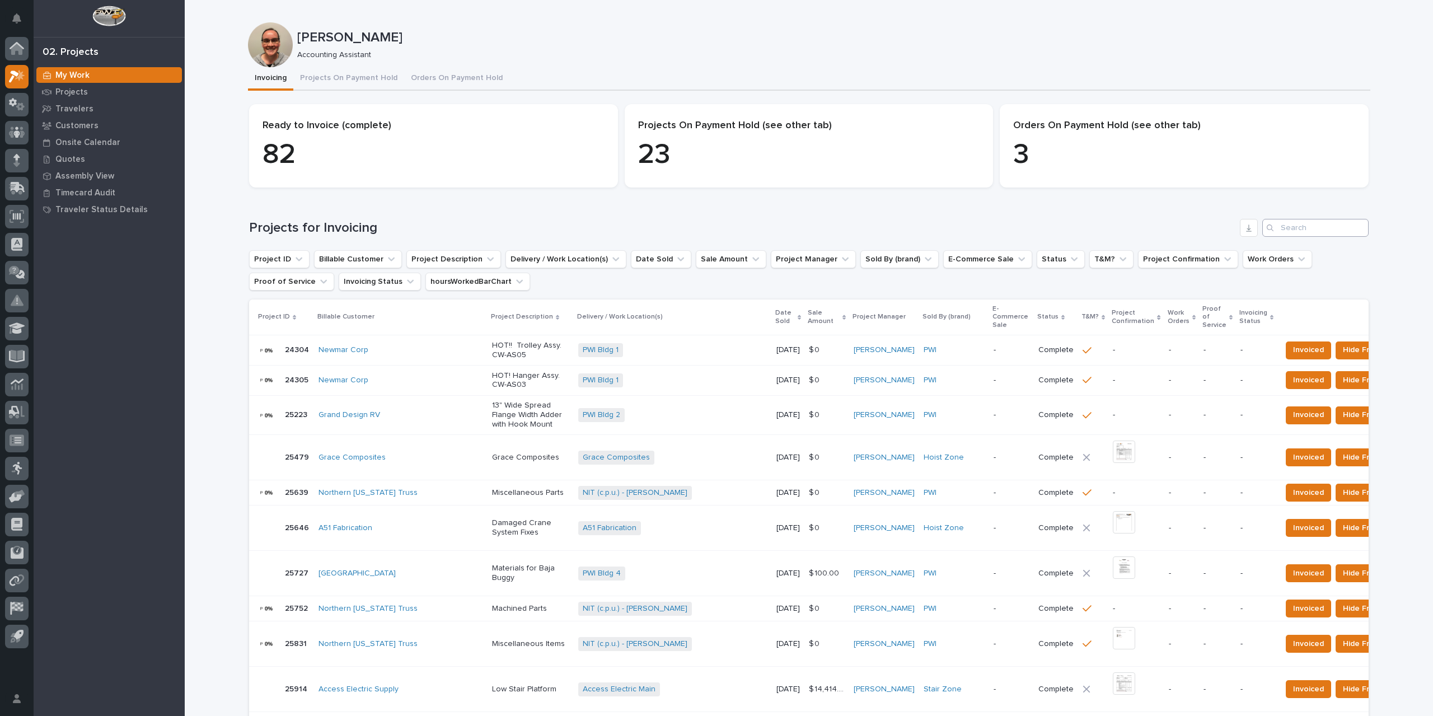 The image size is (1433, 716). Describe the element at coordinates (943, 689) in the screenshot. I see `a: Stair Zone` at that location.